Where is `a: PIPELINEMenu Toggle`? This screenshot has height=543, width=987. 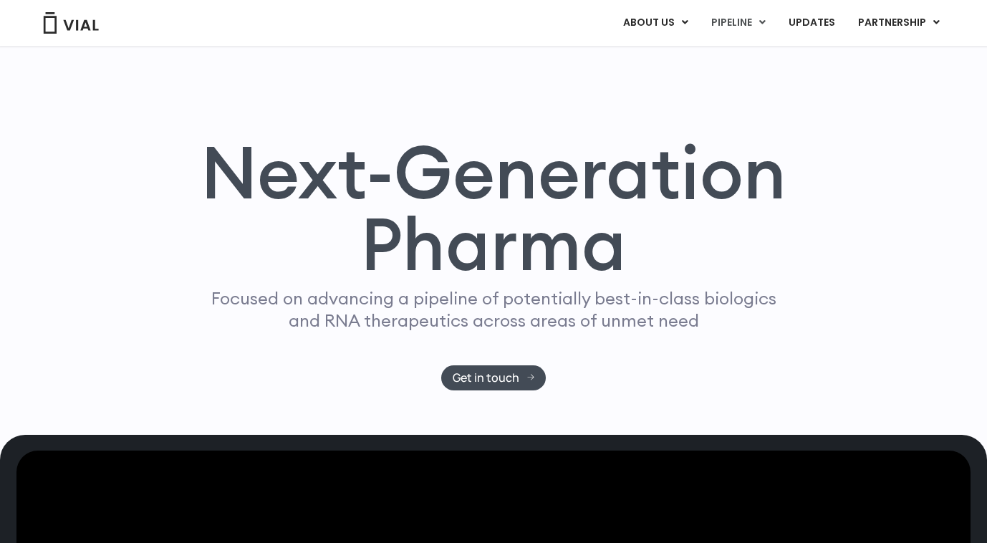 a: PIPELINEMenu Toggle is located at coordinates (738, 23).